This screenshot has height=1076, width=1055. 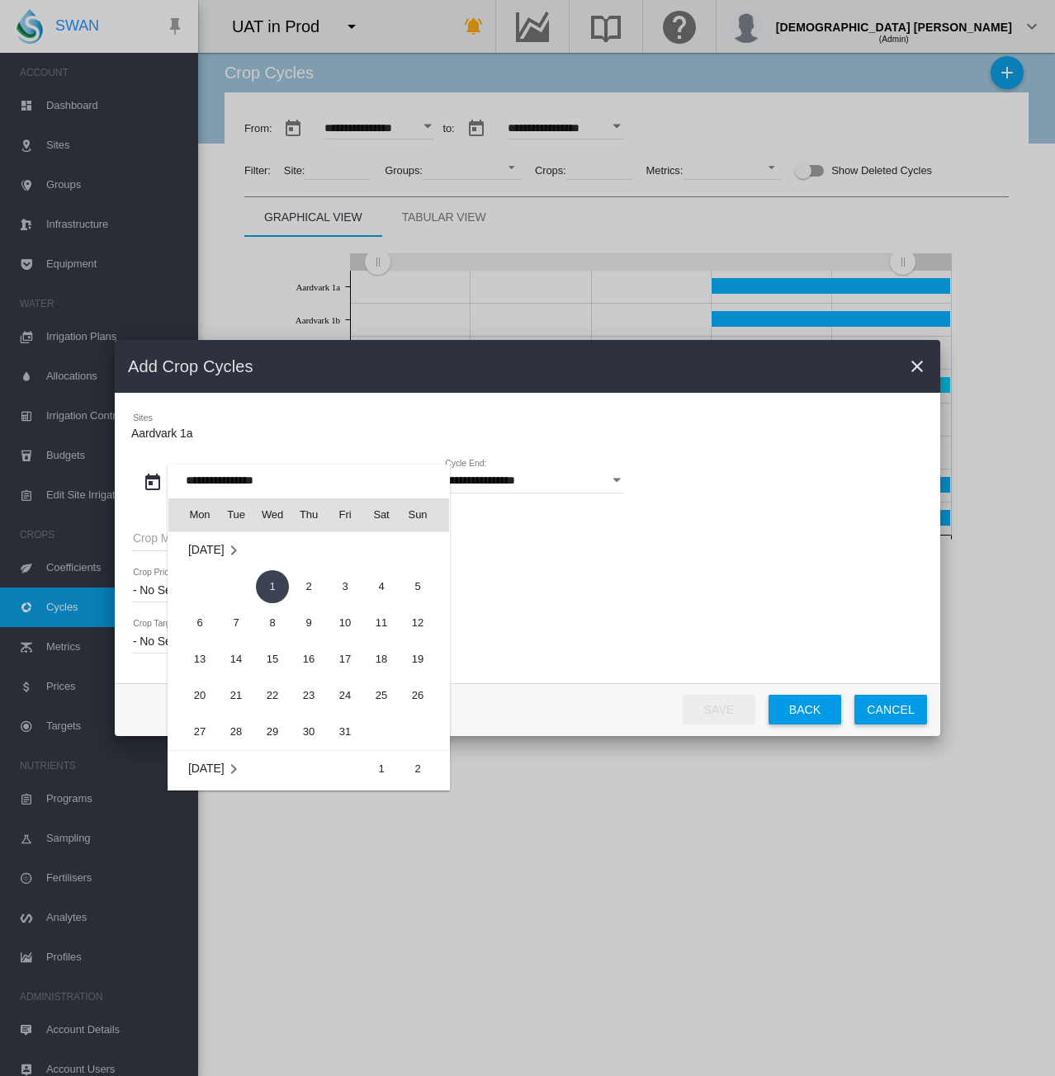 What do you see at coordinates (345, 659) in the screenshot?
I see `span: 17` at bounding box center [345, 659].